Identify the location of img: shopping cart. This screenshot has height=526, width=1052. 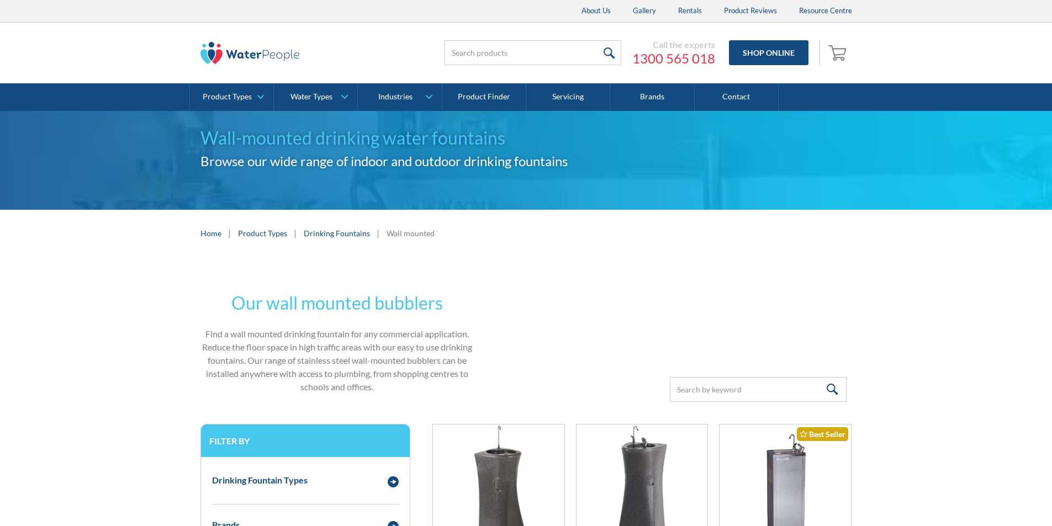
(839, 52).